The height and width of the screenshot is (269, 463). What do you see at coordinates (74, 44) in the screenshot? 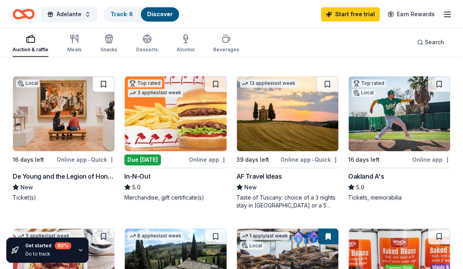
I see `button: Meals` at bounding box center [74, 44].